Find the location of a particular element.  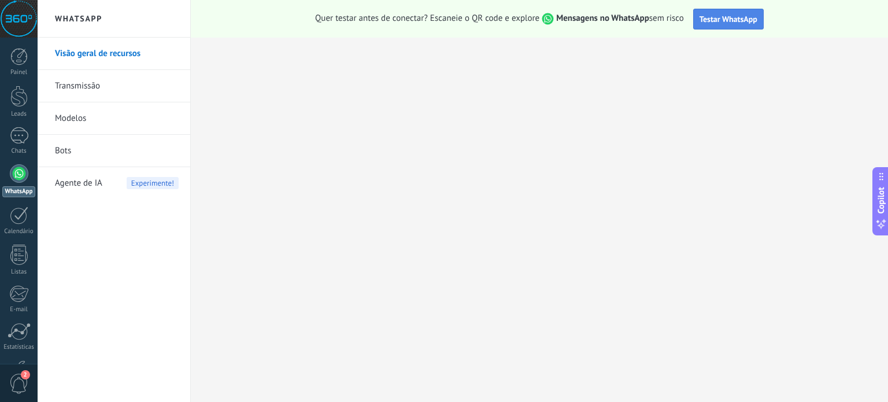

span: Copilot is located at coordinates (881, 200).